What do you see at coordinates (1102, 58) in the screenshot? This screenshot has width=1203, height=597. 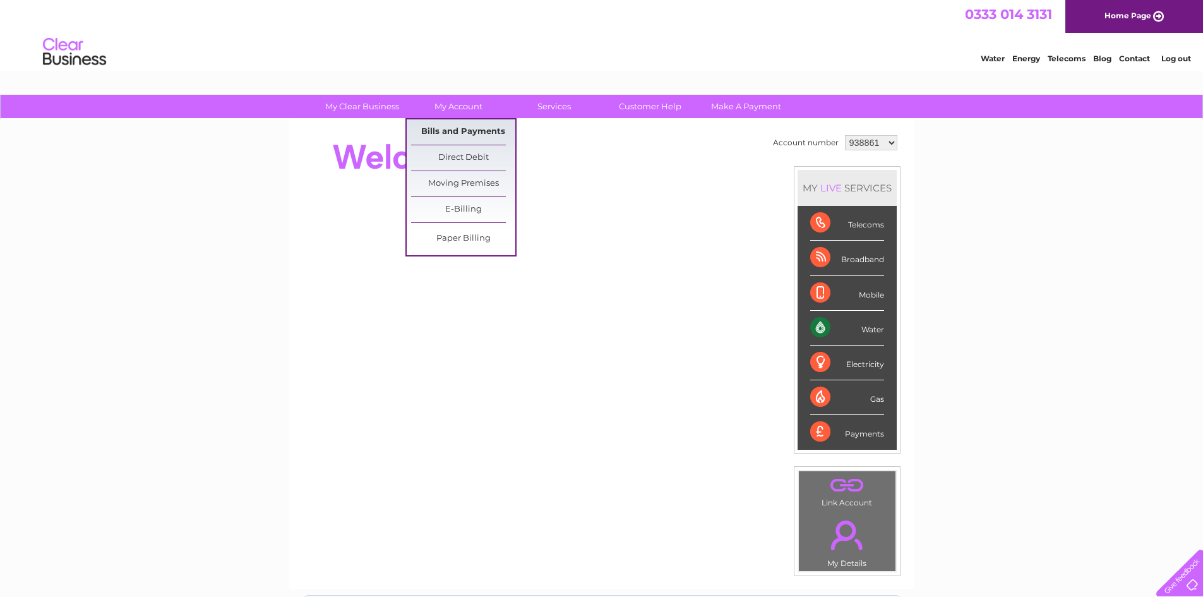 I see `a: Blog` at bounding box center [1102, 58].